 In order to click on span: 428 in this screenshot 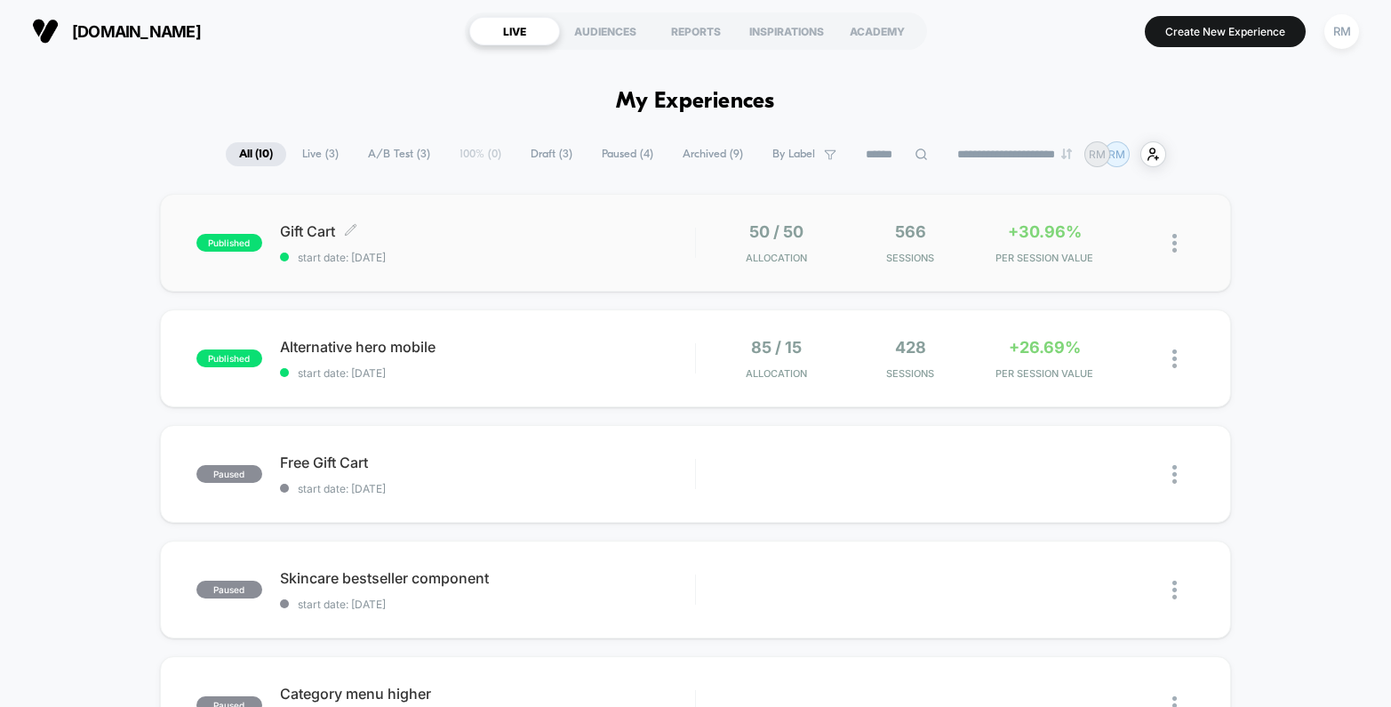, I will do `click(910, 347)`.